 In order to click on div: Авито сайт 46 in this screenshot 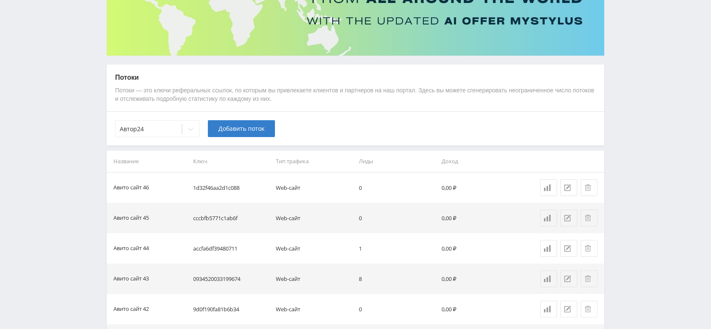, I will do `click(131, 188)`.